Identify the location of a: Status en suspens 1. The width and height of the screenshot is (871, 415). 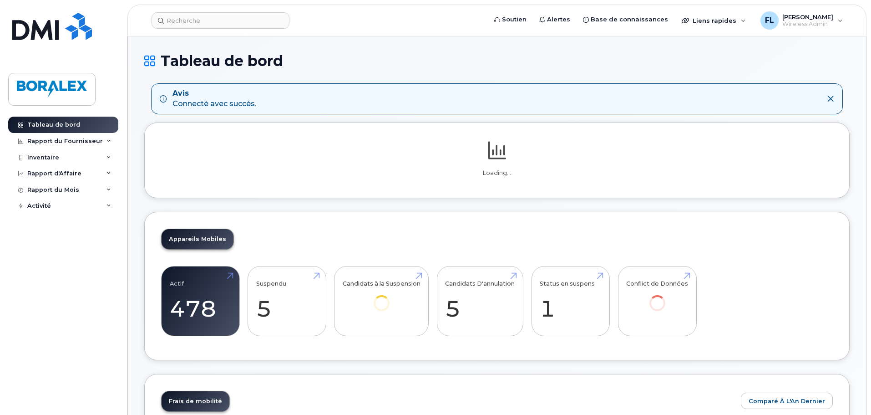
(570, 301).